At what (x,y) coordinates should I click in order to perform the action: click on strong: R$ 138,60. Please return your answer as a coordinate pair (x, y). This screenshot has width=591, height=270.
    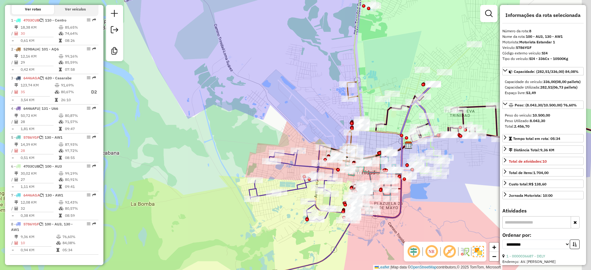
    Looking at the image, I should click on (537, 184).